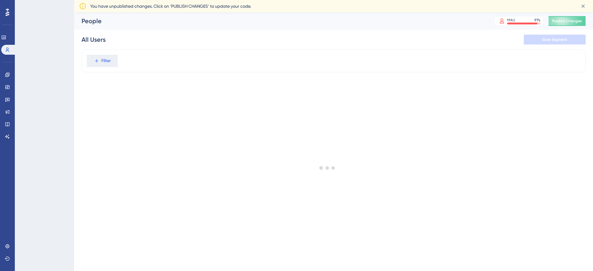  What do you see at coordinates (554, 40) in the screenshot?
I see `button: Save Segment` at bounding box center [554, 40].